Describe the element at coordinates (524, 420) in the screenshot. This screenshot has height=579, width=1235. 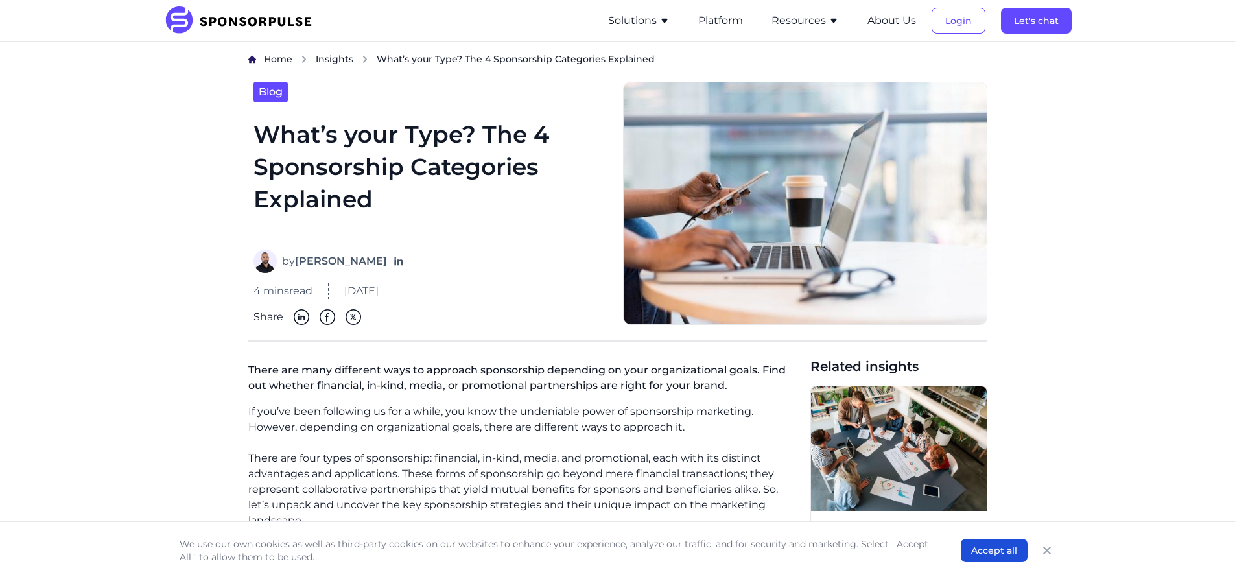
I see `p: If you’ve been following us for a while, you know the undeniable power of sponsorship marketing. ...` at that location.